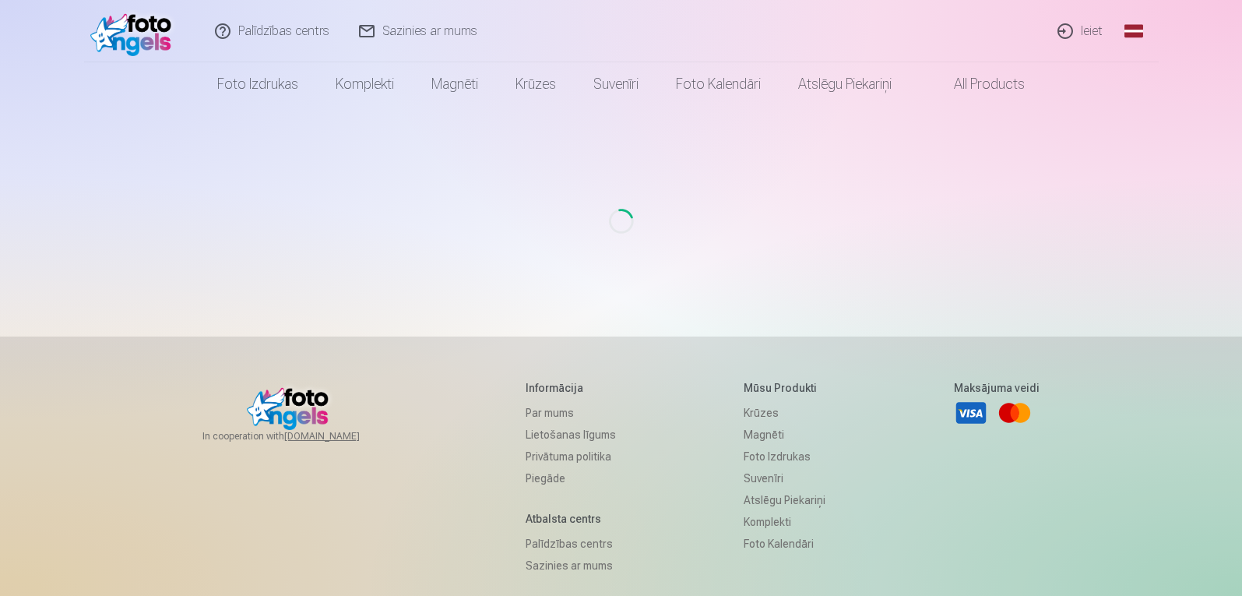 This screenshot has width=1242, height=596. I want to click on span: In cooperation with, so click(300, 436).